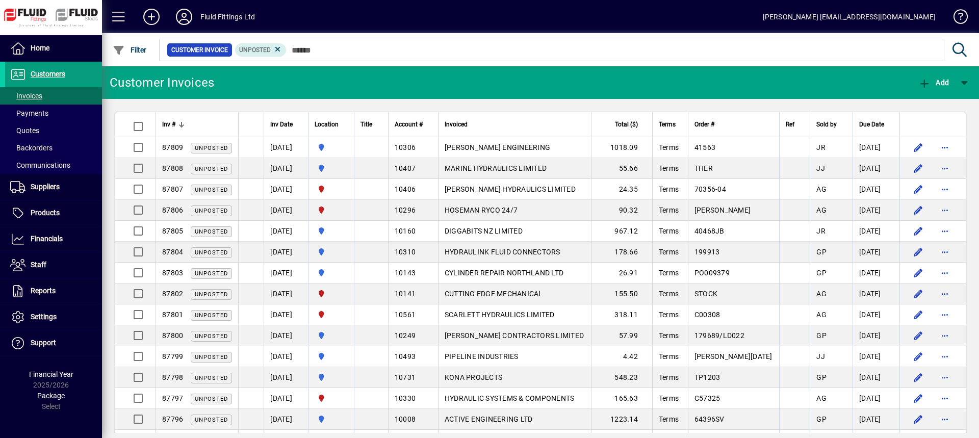 This screenshot has height=438, width=979. I want to click on span: JJ, so click(821, 357).